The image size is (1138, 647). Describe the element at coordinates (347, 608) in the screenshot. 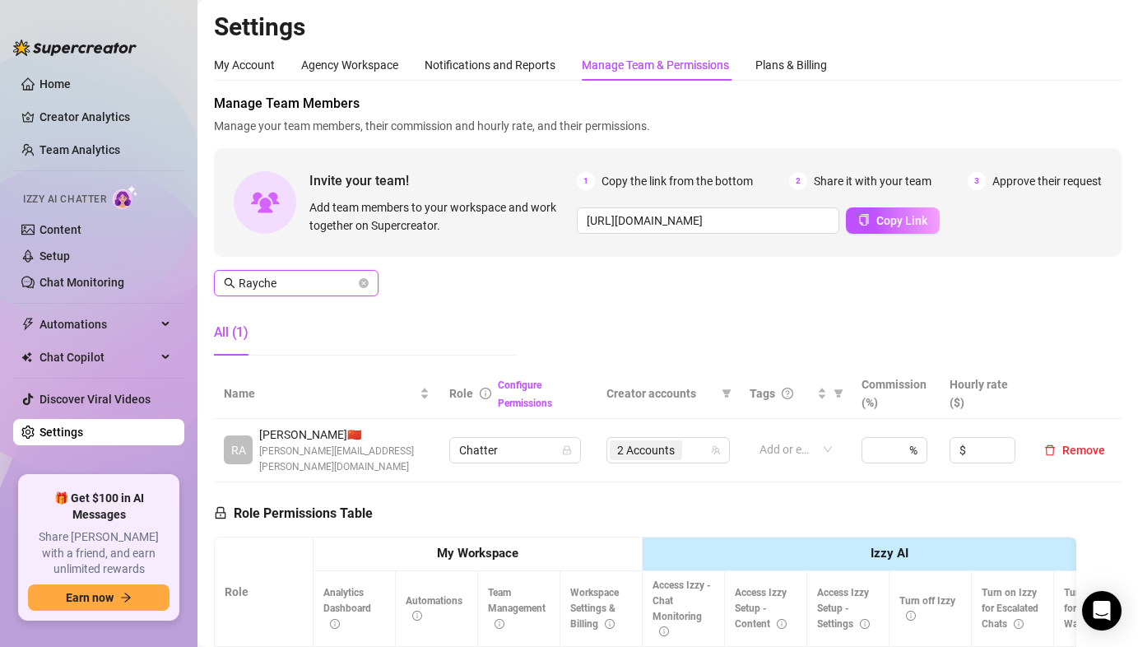

I see `span: Analytics Dashboard` at that location.